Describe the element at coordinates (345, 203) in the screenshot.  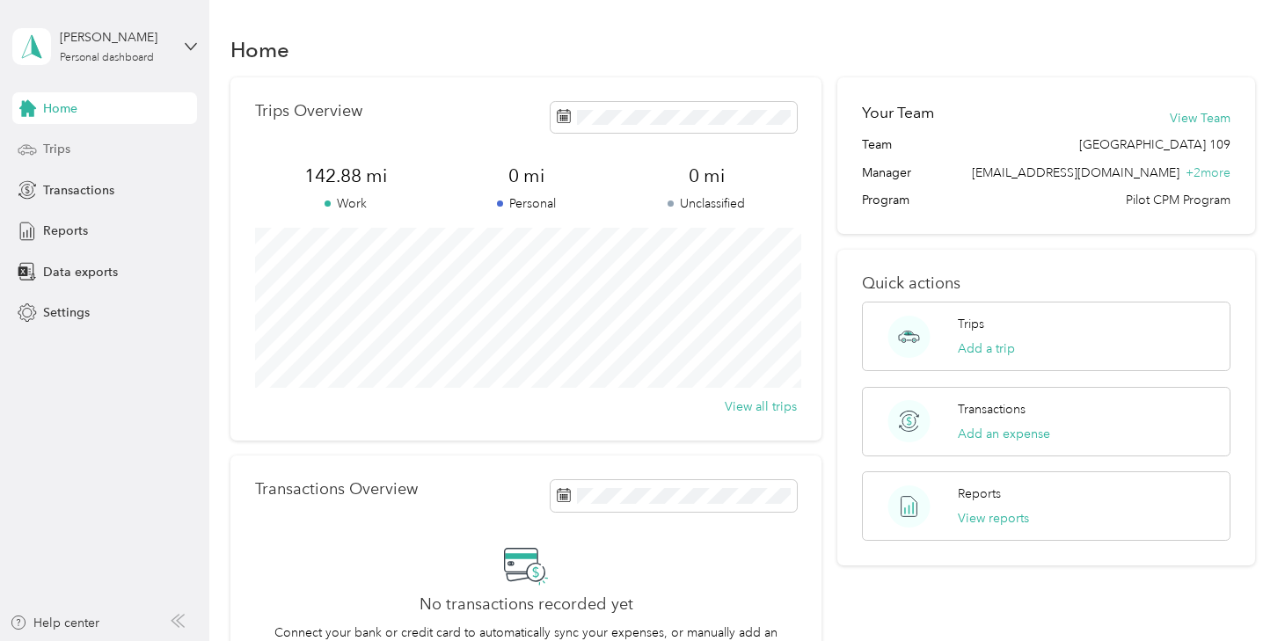
I see `p: Work` at that location.